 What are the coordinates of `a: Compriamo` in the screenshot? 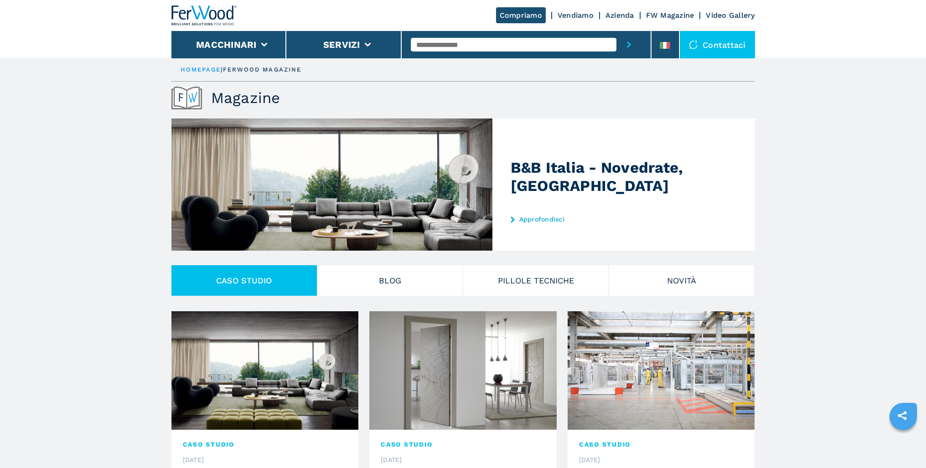 It's located at (521, 15).